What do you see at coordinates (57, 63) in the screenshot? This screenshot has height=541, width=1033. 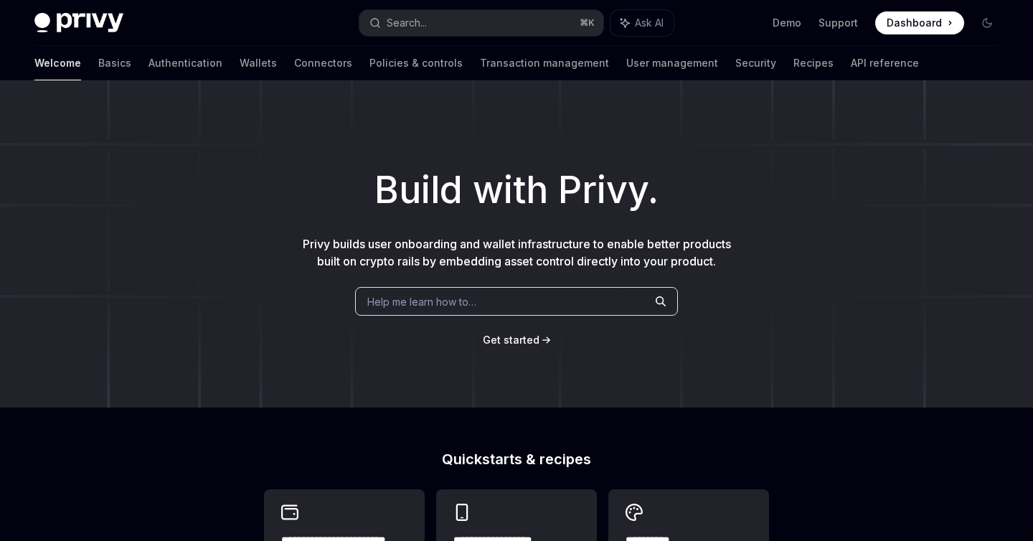 I see `a: Welcome` at bounding box center [57, 63].